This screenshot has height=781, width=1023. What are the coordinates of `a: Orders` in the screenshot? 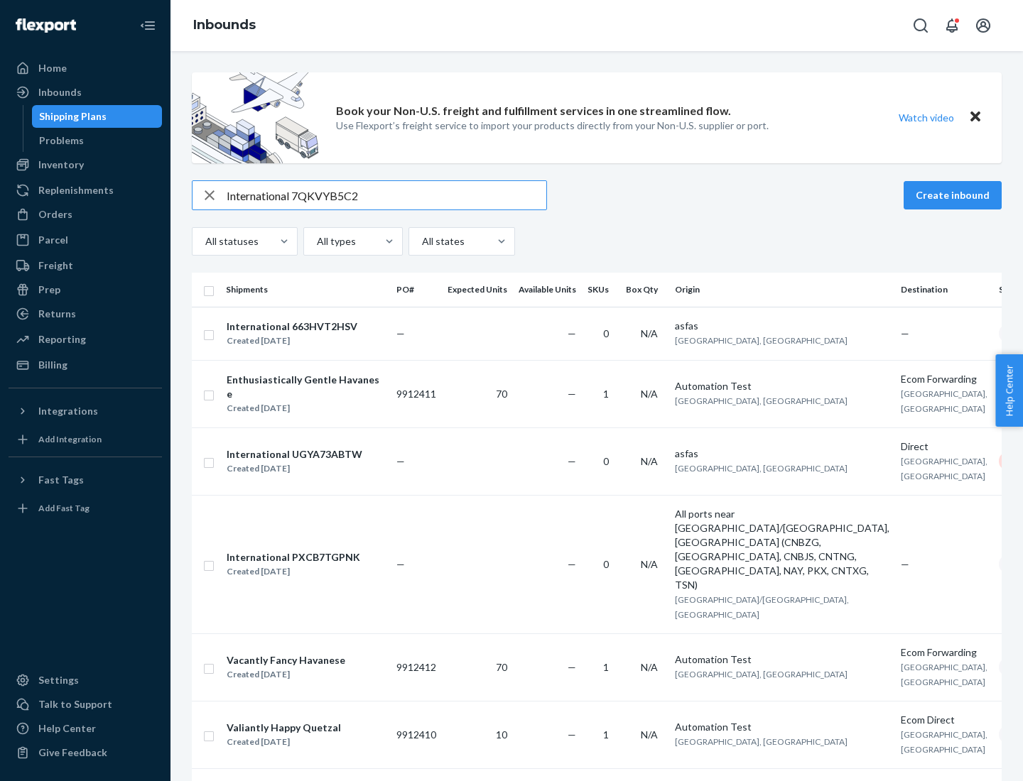 It's located at (85, 215).